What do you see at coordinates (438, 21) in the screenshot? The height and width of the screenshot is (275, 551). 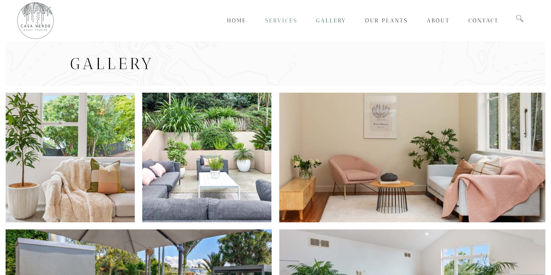 I see `span: About` at bounding box center [438, 21].